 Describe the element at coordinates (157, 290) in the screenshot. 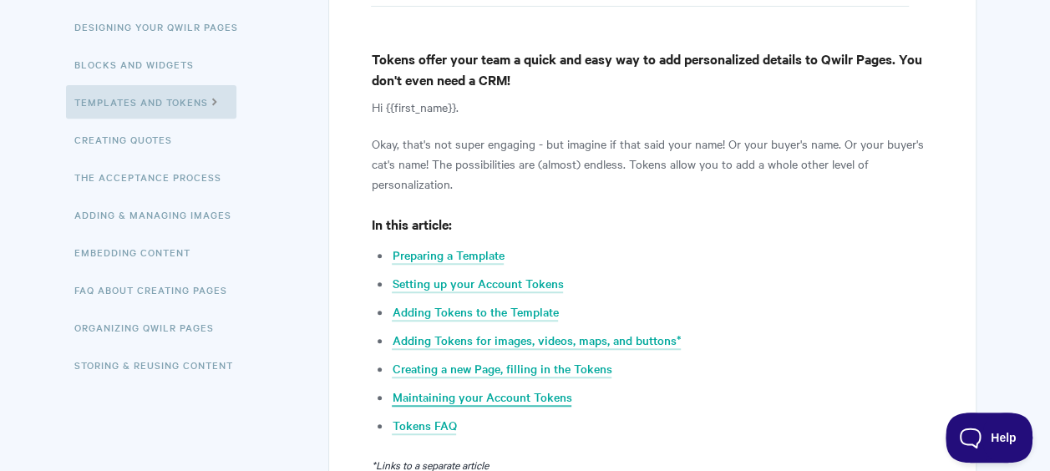

I see `a: FAQ About Creating Pages` at that location.